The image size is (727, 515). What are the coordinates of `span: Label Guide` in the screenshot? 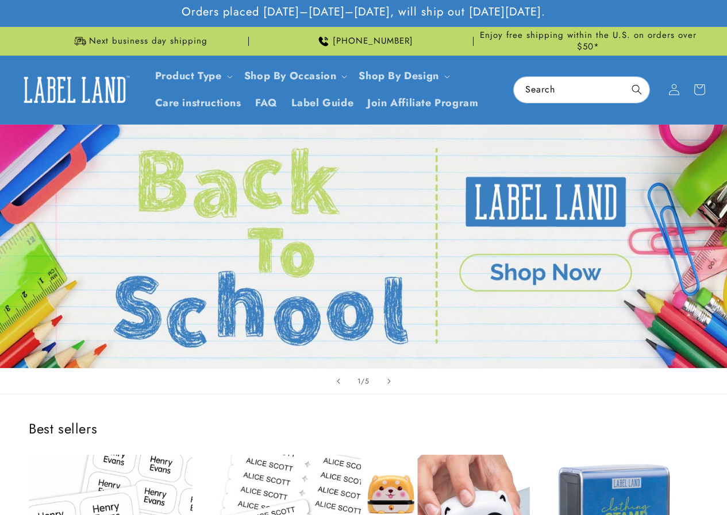 It's located at (322, 103).